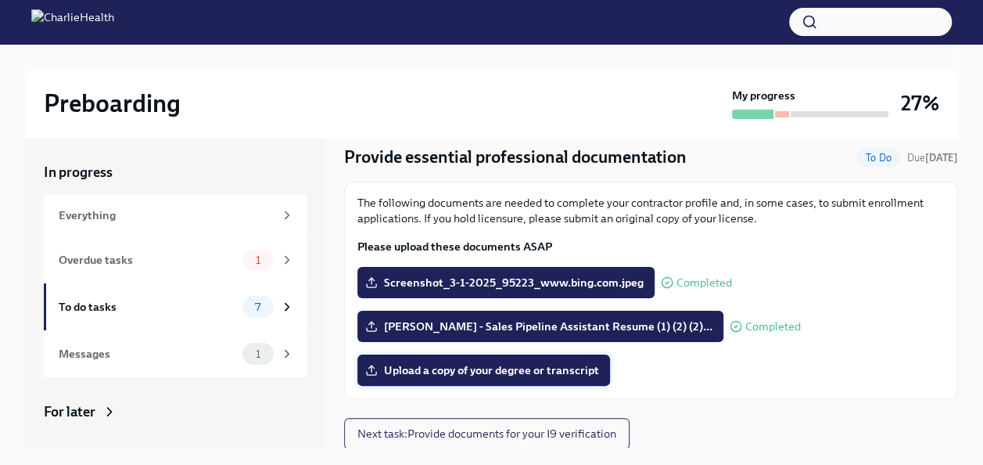 This screenshot has width=983, height=465. Describe the element at coordinates (487, 433) in the screenshot. I see `a: Next task:Provide documents for your I9 verification` at that location.